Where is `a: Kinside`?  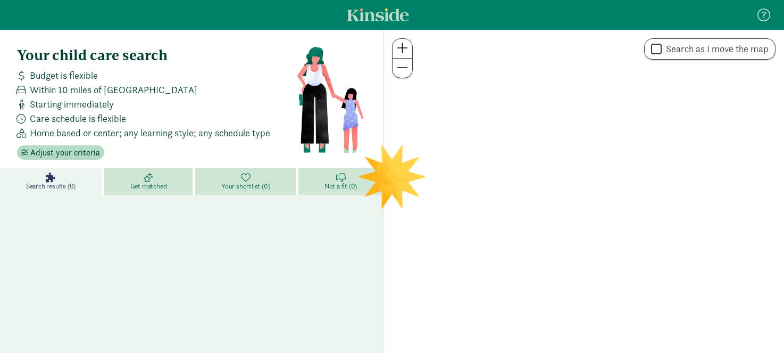
a: Kinside is located at coordinates (378, 14).